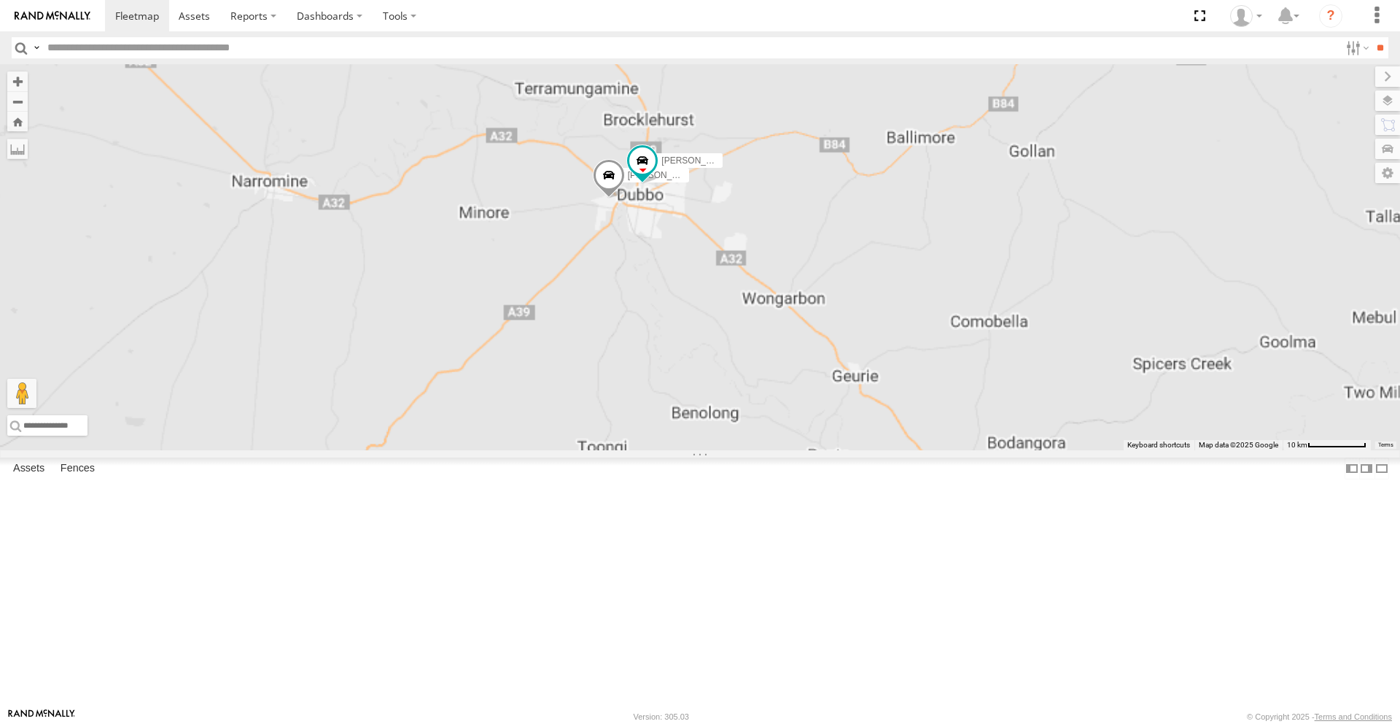 This screenshot has height=724, width=1400. I want to click on span: 10 km, so click(1298, 444).